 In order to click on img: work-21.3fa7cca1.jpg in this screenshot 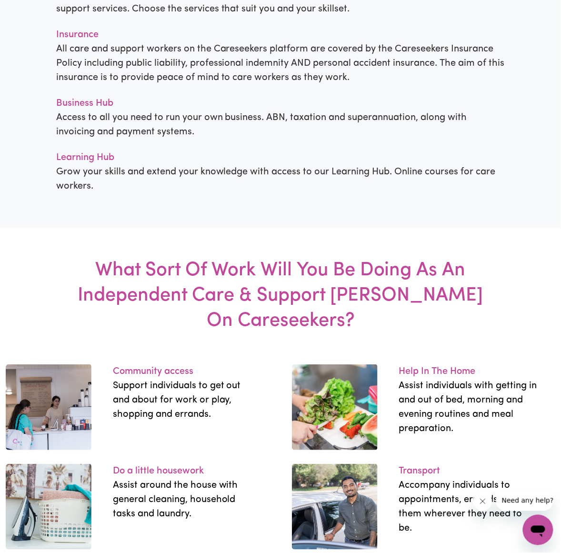, I will do `click(335, 407)`.